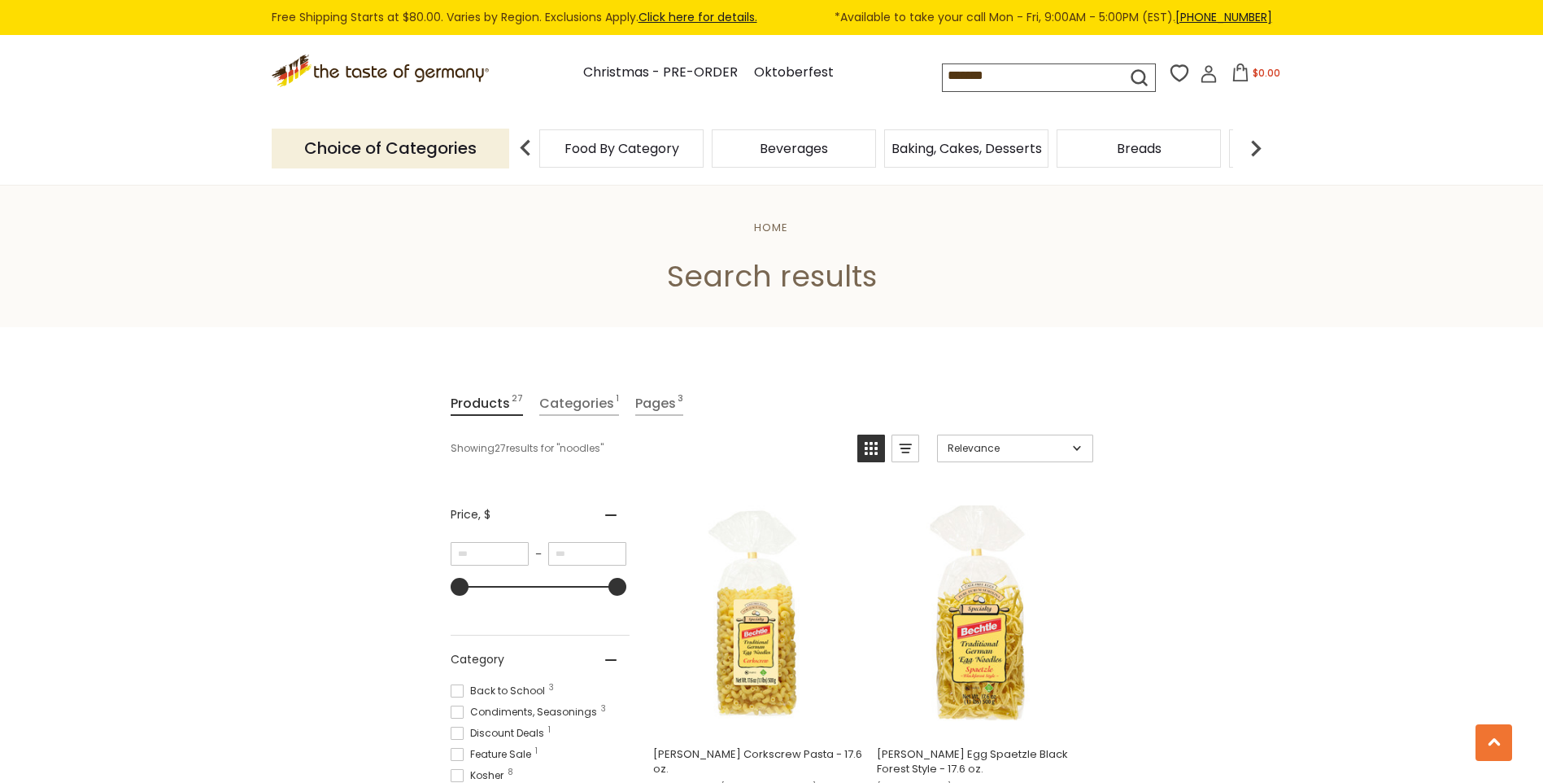  I want to click on span: Category, so click(478, 659).